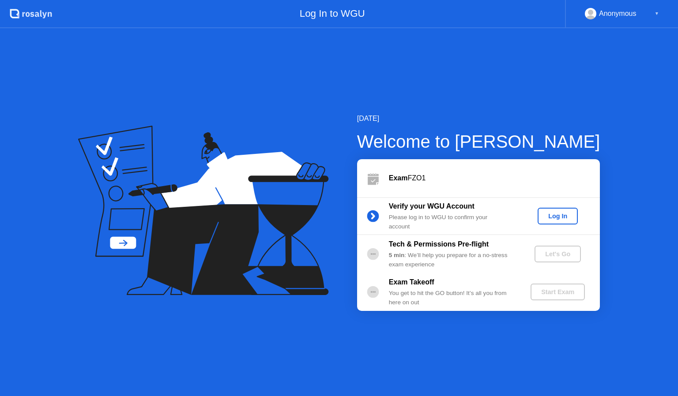 The width and height of the screenshot is (678, 396). What do you see at coordinates (411, 282) in the screenshot?
I see `b: Exam Takeoff` at bounding box center [411, 282].